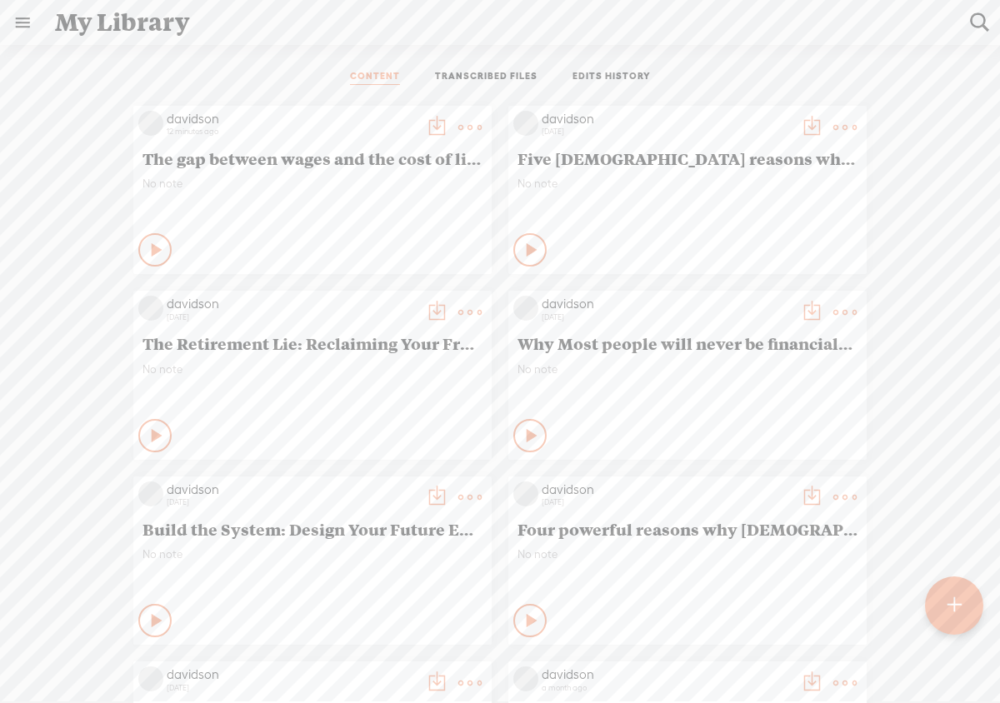 The height and width of the screenshot is (703, 1000). What do you see at coordinates (312, 529) in the screenshot?
I see `span: Build the System: Design Your Future Effortlessly` at bounding box center [312, 529].